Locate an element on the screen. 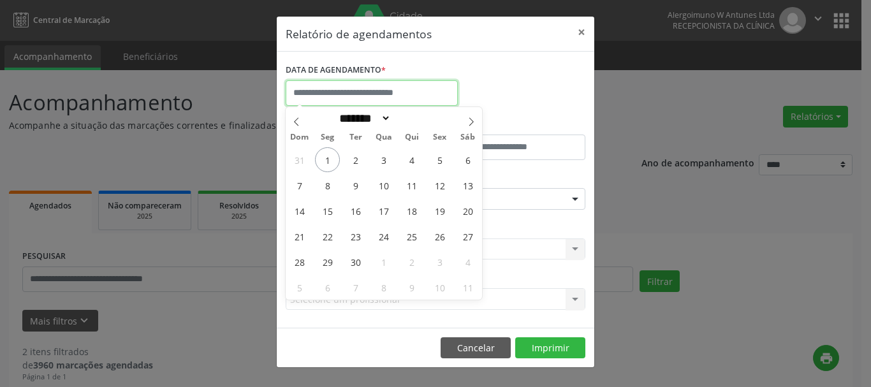 The image size is (871, 387). span: Outubro 7, 2025 is located at coordinates (355, 287).